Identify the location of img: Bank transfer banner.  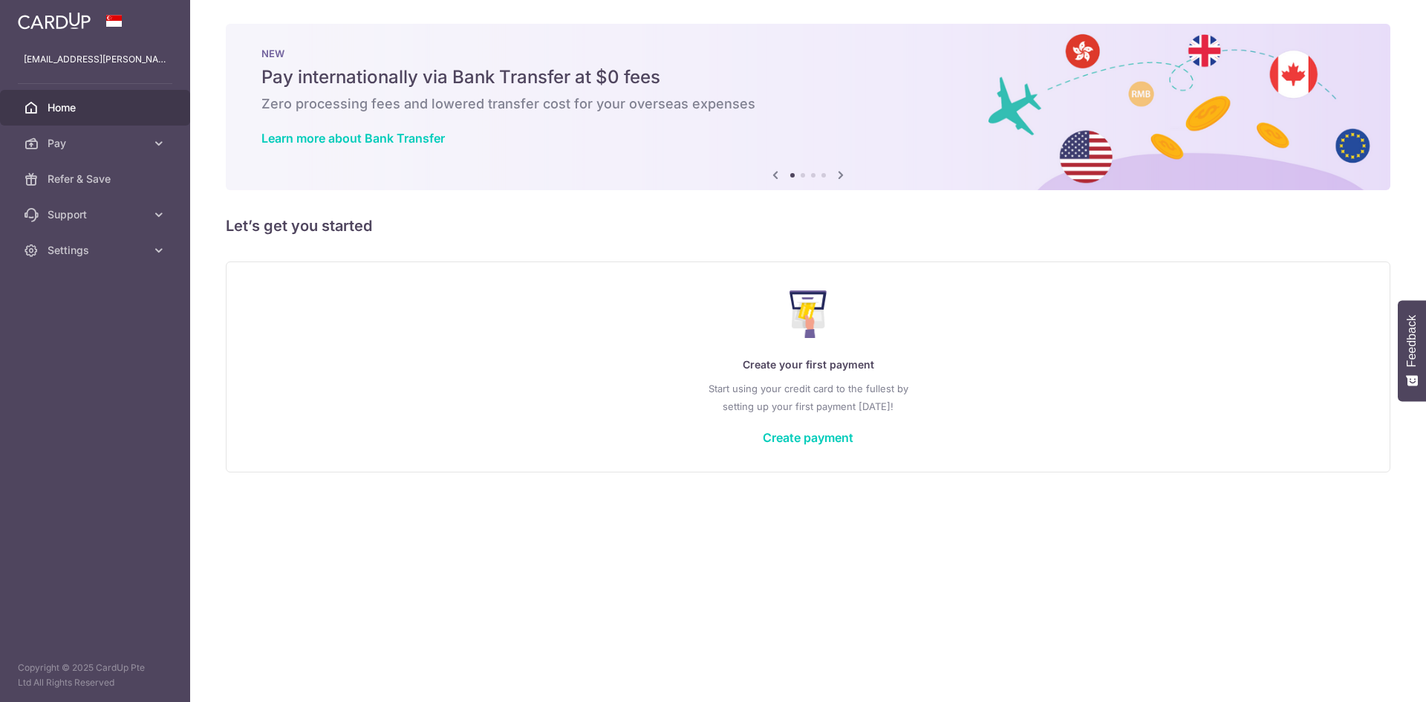
(808, 107).